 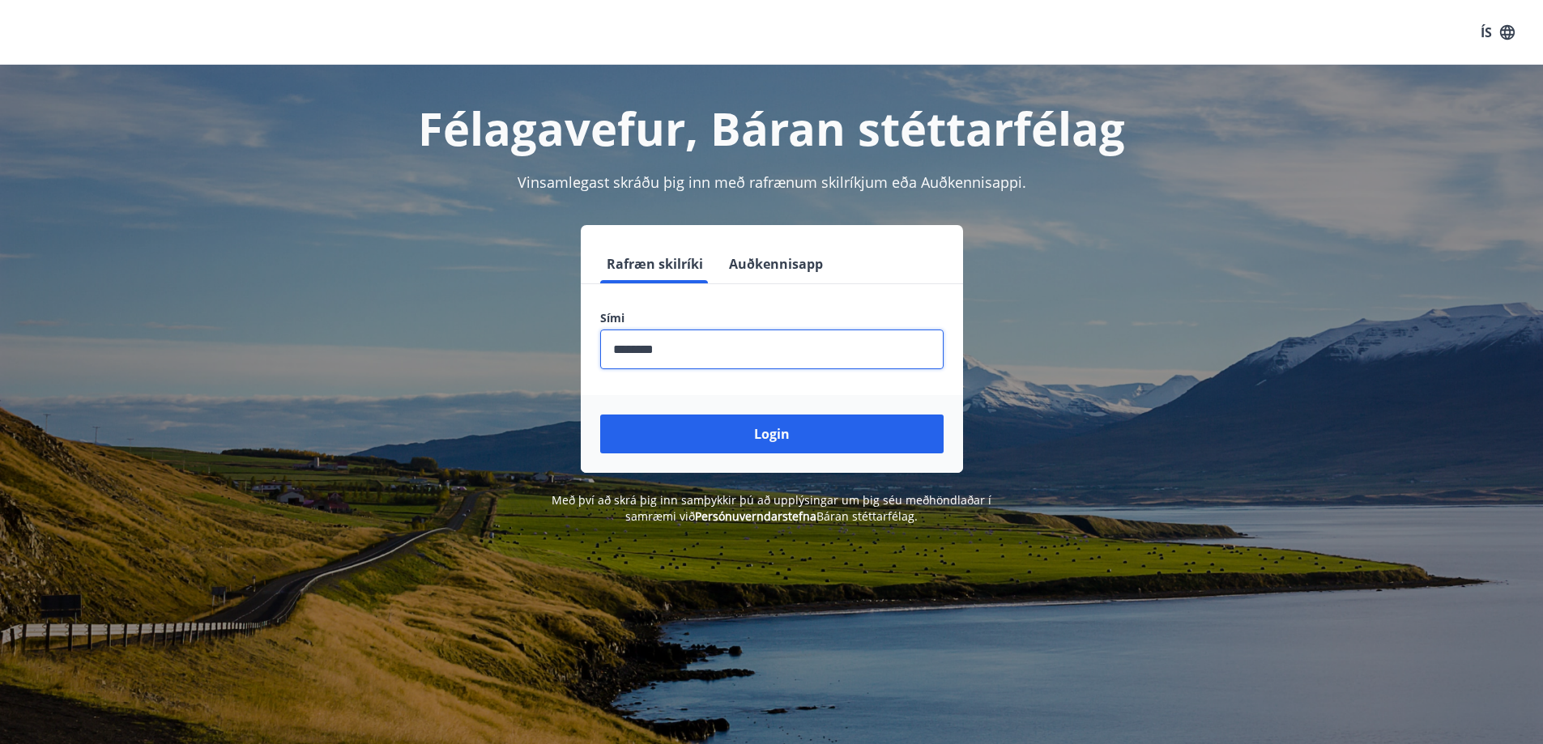 What do you see at coordinates (756, 516) in the screenshot?
I see `a: Persónuverndarstefna` at bounding box center [756, 516].